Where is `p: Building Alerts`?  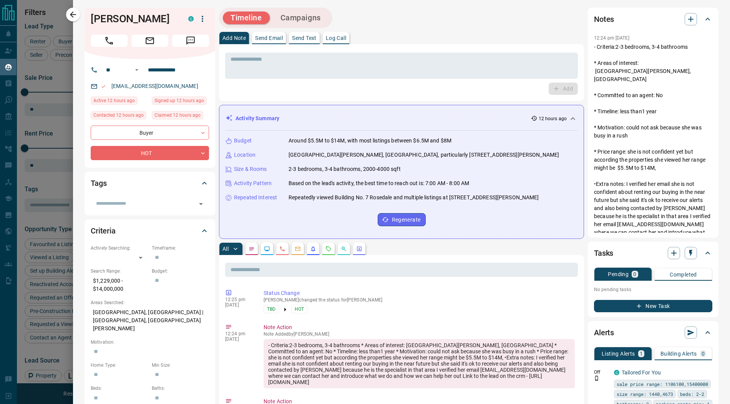
p: Building Alerts is located at coordinates (678, 354).